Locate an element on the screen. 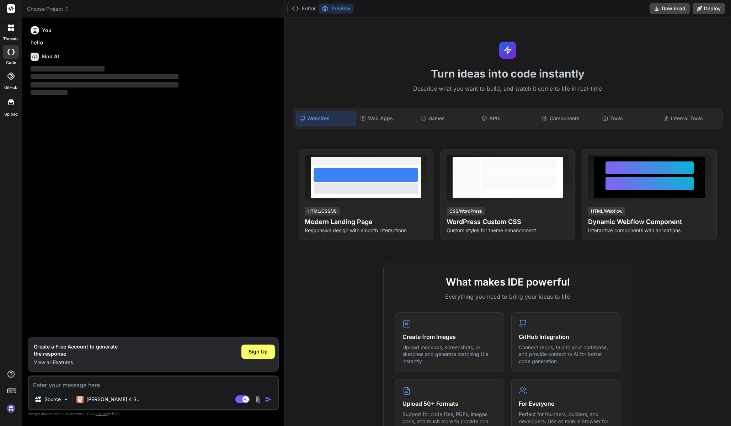 The height and width of the screenshot is (426, 731). img: icon is located at coordinates (269, 399).